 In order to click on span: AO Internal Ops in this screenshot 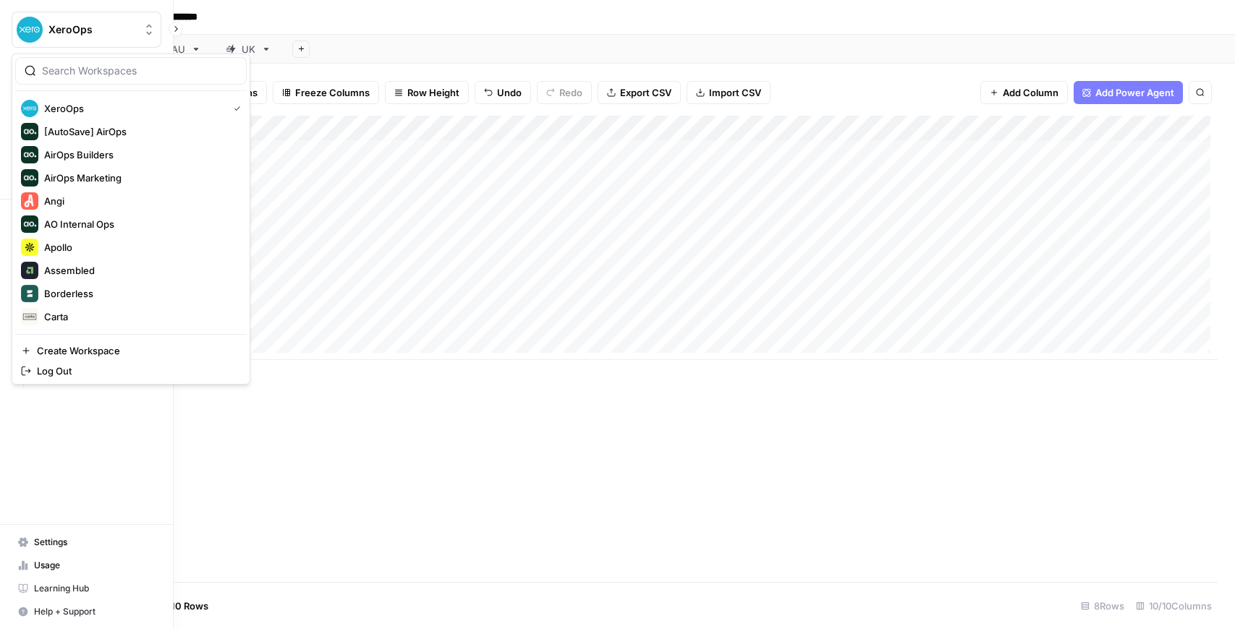, I will do `click(140, 224)`.